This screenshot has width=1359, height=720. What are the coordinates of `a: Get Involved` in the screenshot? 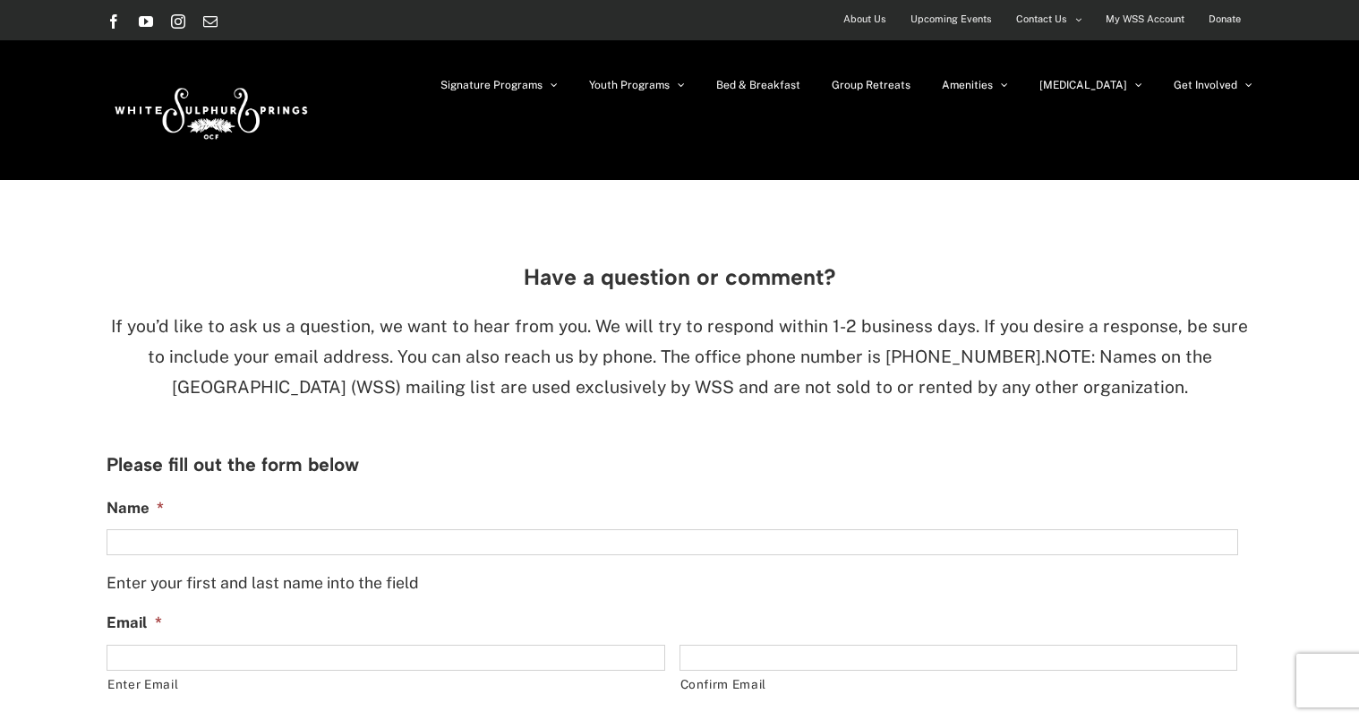 It's located at (1213, 85).